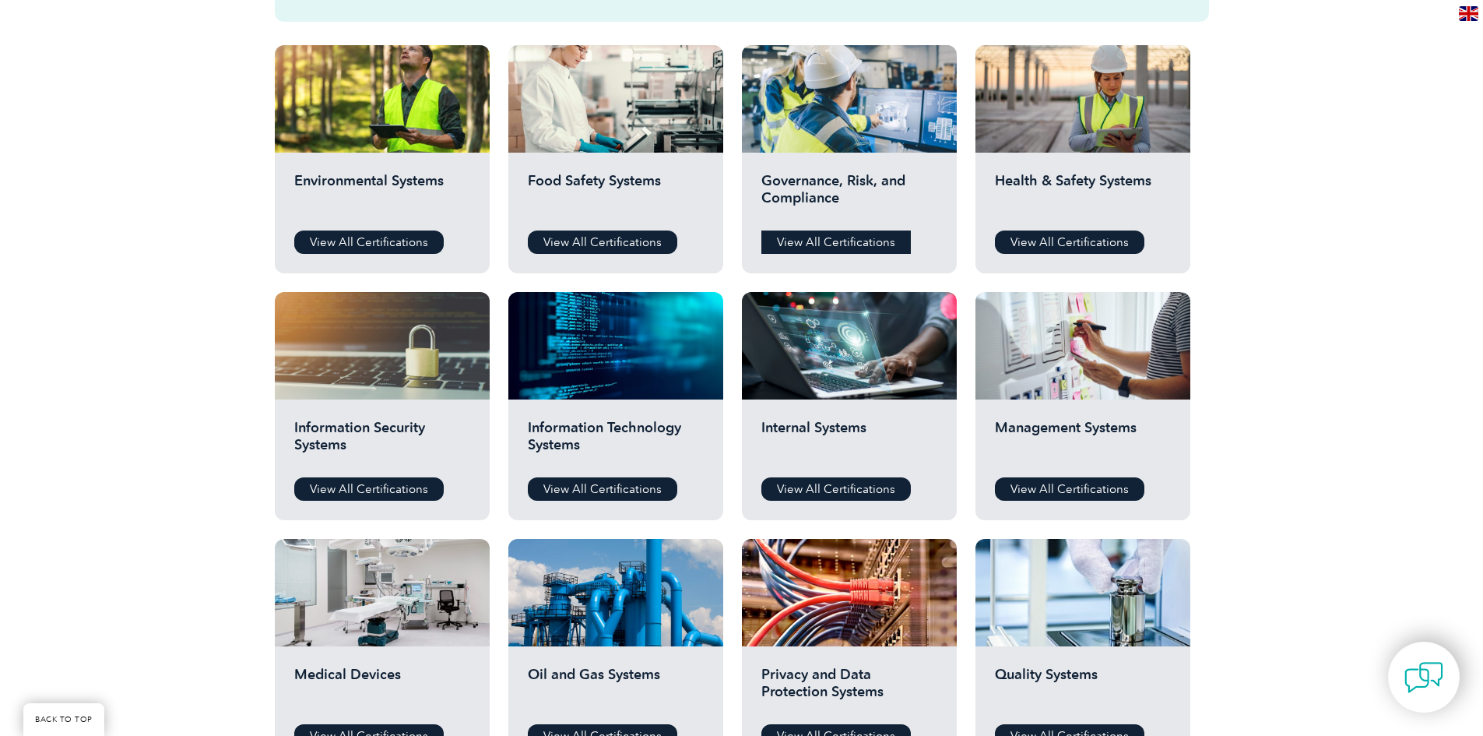 The image size is (1483, 736). I want to click on h2: Information Technology Systems, so click(616, 442).